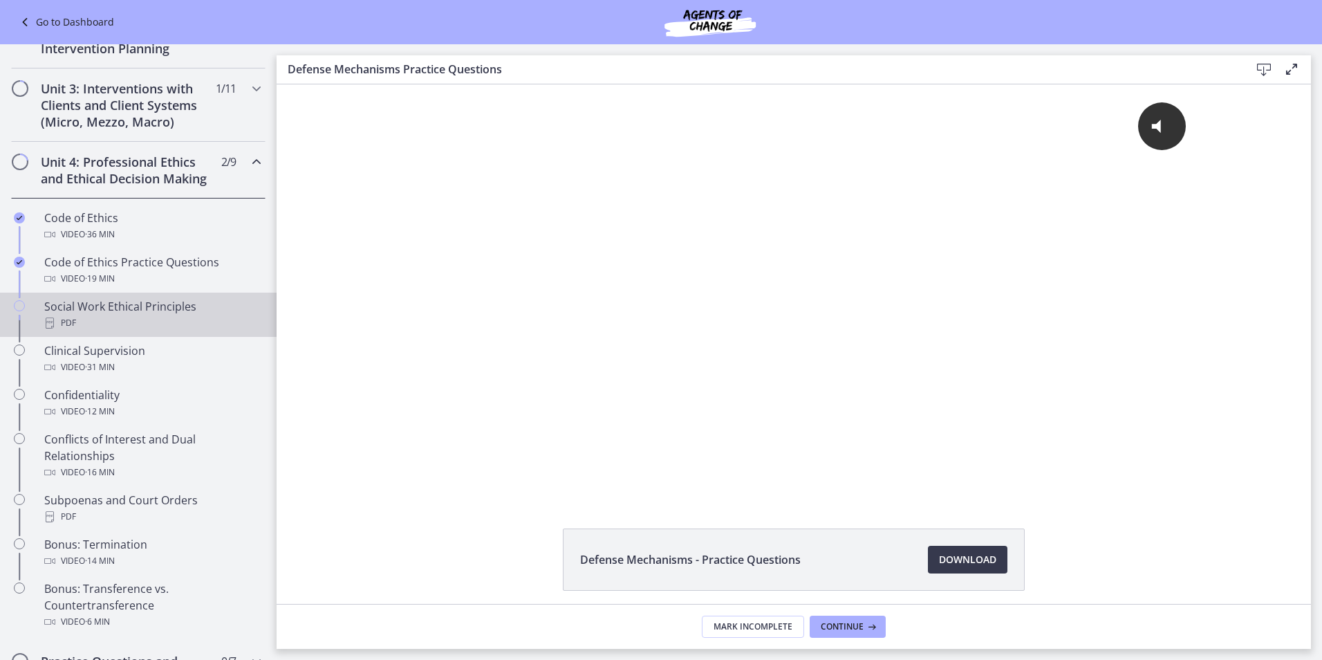 The image size is (1322, 660). Describe the element at coordinates (228, 162) in the screenshot. I see `span: 2 / 9` at that location.